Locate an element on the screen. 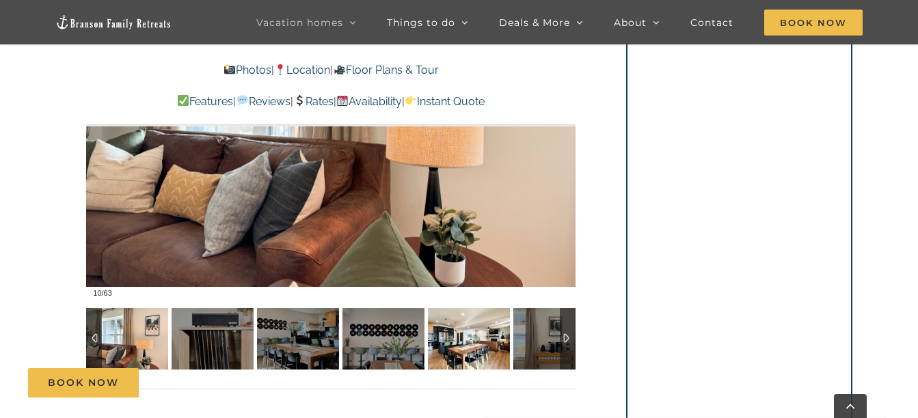  img: Branson Family Retreats Logo is located at coordinates (114, 22).